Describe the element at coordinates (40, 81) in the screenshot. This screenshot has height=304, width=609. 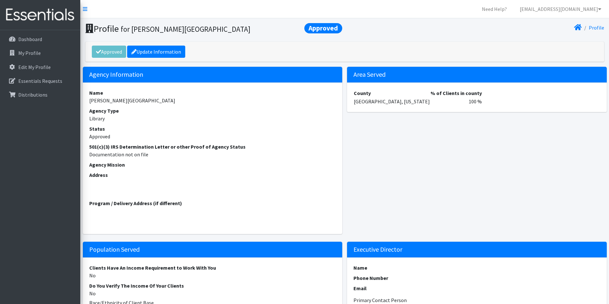
I see `a: Essentials Requests` at that location.